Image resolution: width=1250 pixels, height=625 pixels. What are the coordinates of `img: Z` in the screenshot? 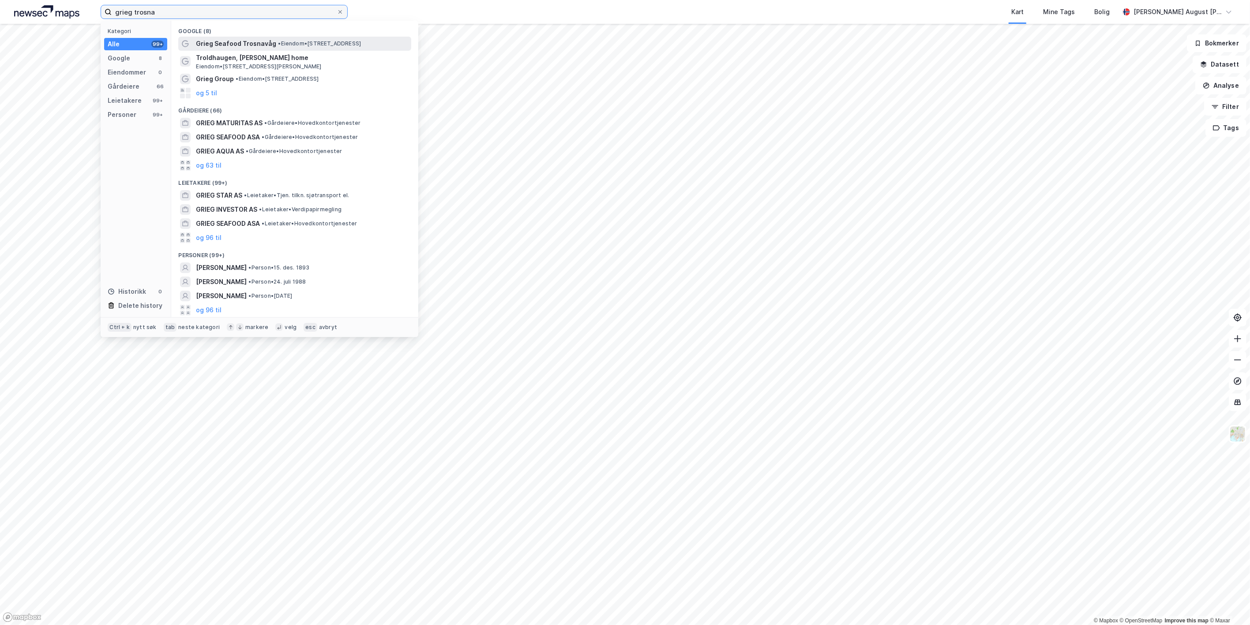 It's located at (1238, 434).